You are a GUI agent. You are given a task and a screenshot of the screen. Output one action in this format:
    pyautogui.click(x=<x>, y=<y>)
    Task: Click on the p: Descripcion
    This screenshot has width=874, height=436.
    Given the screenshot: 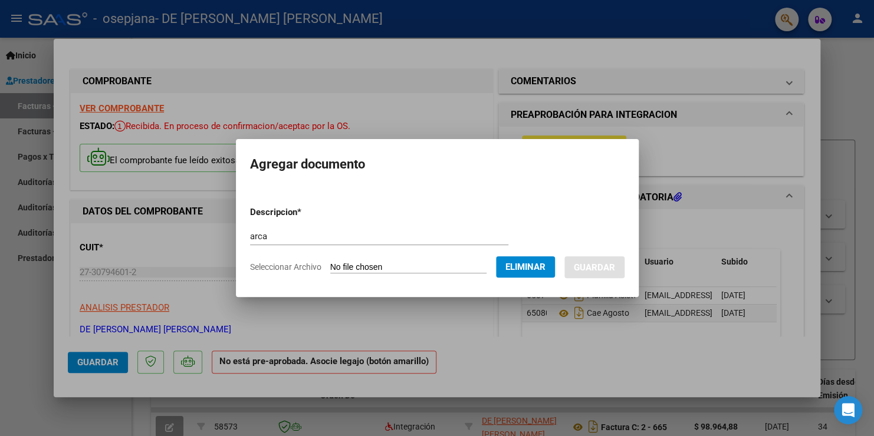 What is the action you would take?
    pyautogui.click(x=306, y=212)
    